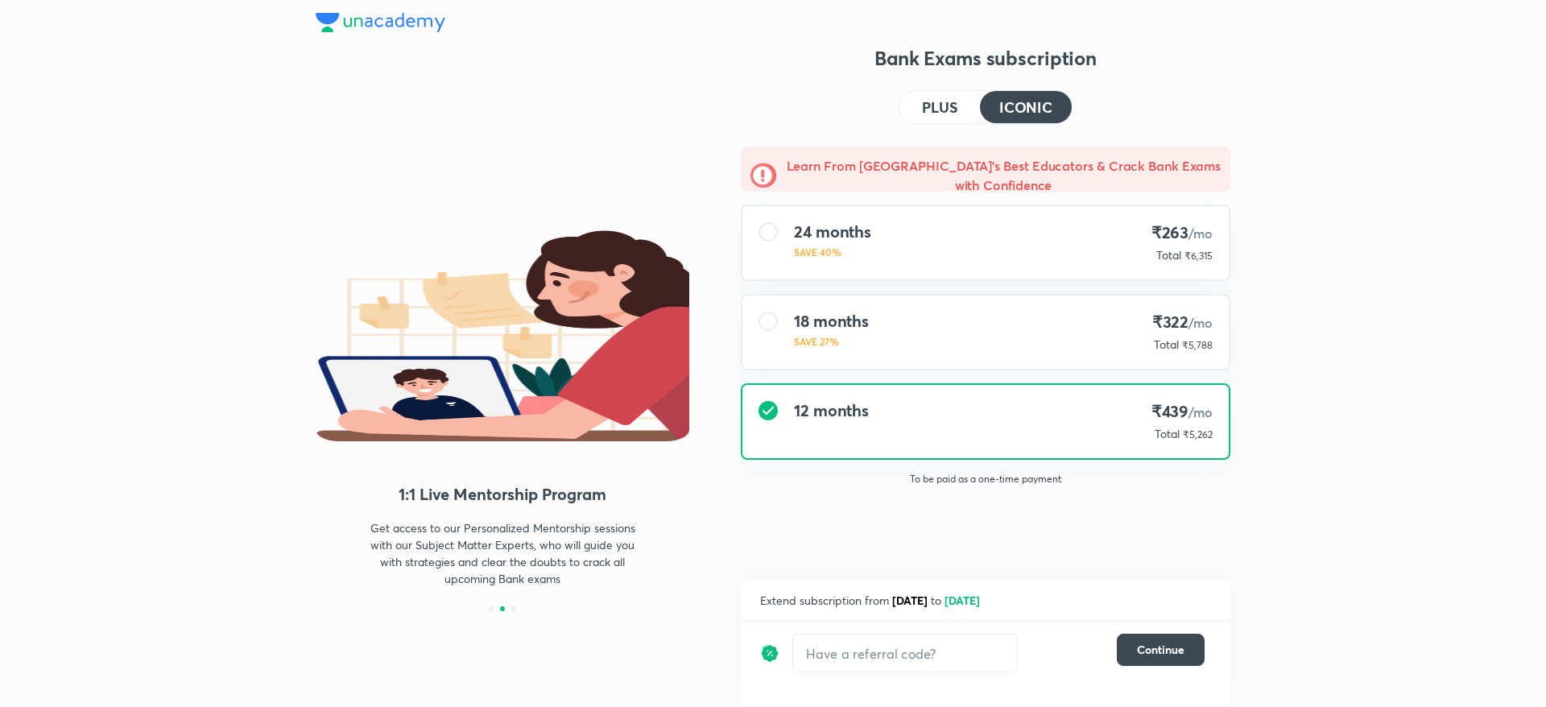 The width and height of the screenshot is (1546, 707). Describe the element at coordinates (1180, 411) in the screenshot. I see `h4: ₹439` at that location.